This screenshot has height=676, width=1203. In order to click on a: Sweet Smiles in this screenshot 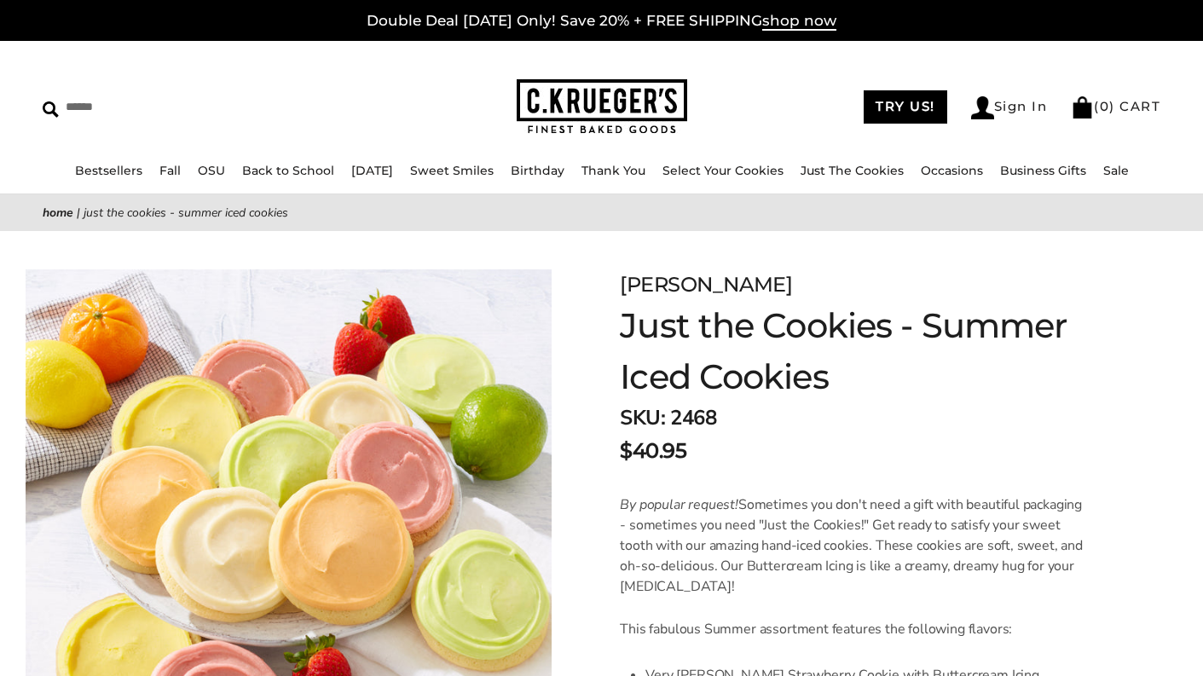, I will do `click(452, 170)`.